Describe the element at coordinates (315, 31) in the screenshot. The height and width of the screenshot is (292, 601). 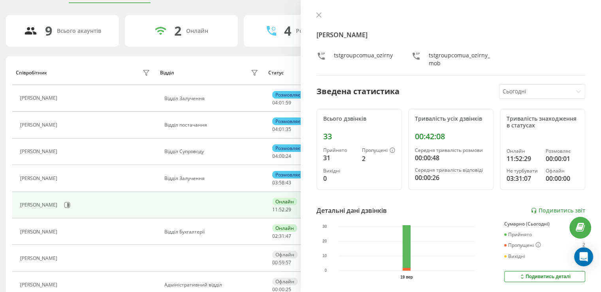
I see `div: Розмовляють` at that location.